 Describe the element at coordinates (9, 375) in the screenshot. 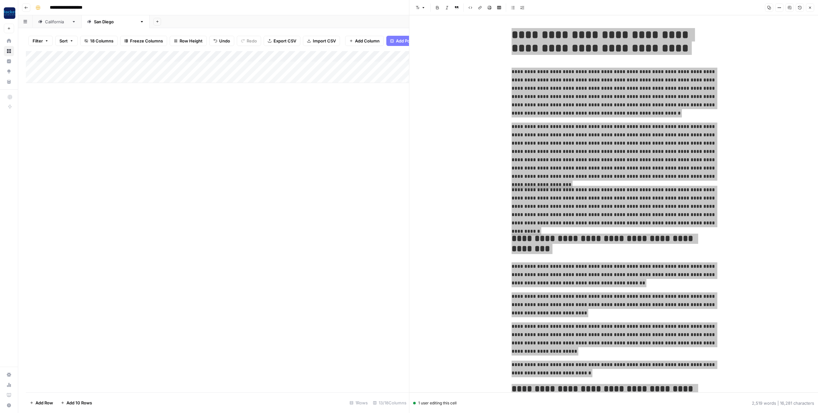

I see `a: Settings` at that location.